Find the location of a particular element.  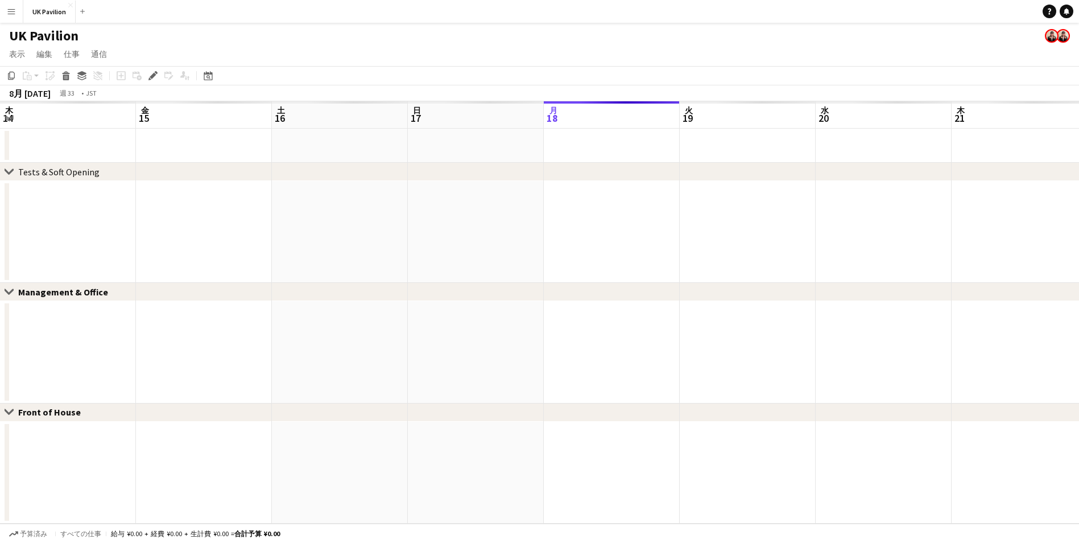

div: 給与 ¥0.00 + 経費 ¥0.00 + 生計費 ¥0.00 = is located at coordinates (195, 533).